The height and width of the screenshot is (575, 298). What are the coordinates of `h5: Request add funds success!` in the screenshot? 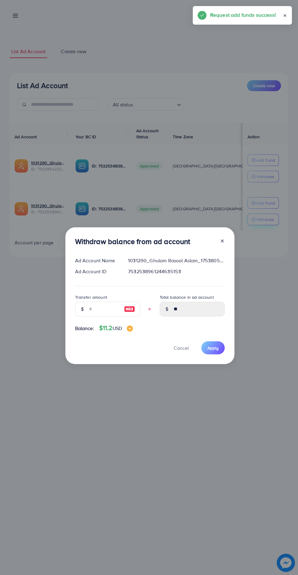 It's located at (243, 15).